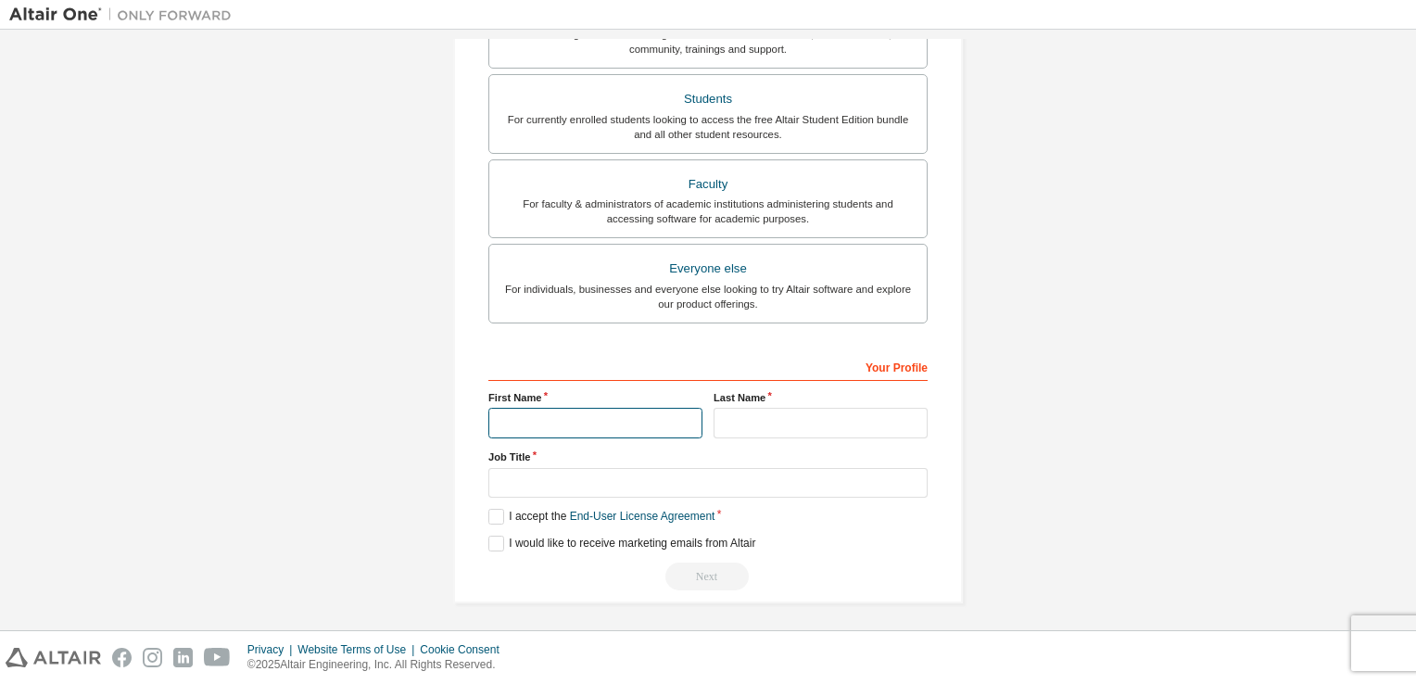 This screenshot has width=1416, height=684. What do you see at coordinates (708, 99) in the screenshot?
I see `div: Students` at bounding box center [708, 99].